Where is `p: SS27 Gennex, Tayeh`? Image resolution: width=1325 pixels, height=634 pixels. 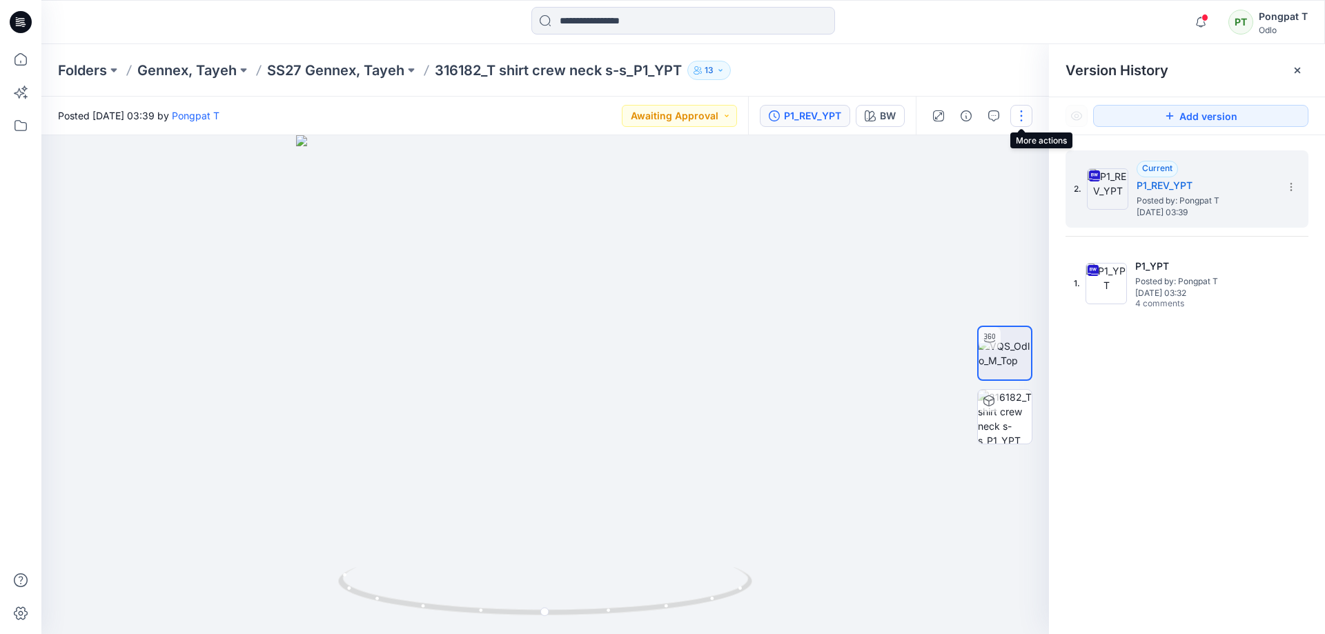 p: SS27 Gennex, Tayeh is located at coordinates (335, 70).